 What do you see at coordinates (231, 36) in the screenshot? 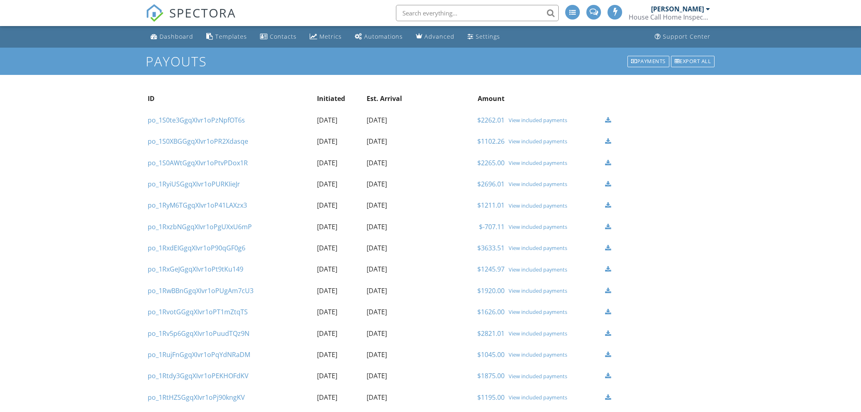
I see `div: Templates` at bounding box center [231, 36].